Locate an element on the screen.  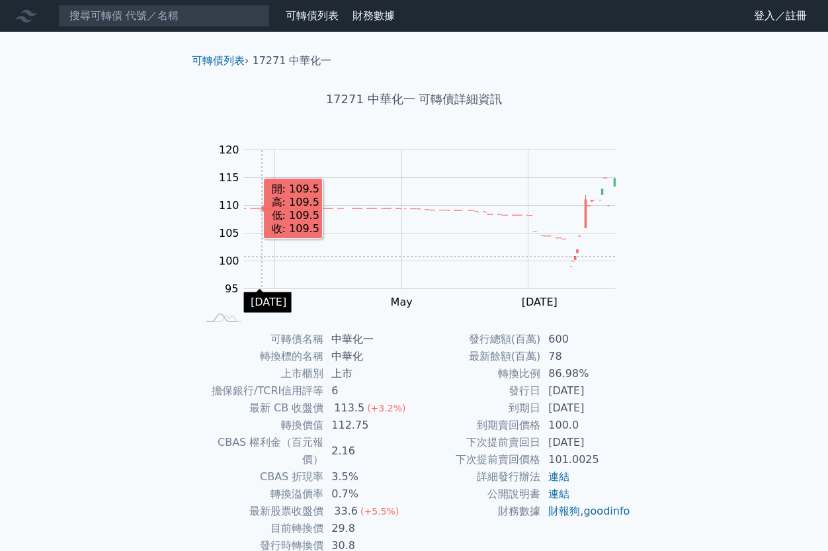
td: 101.0025 is located at coordinates (585, 459).